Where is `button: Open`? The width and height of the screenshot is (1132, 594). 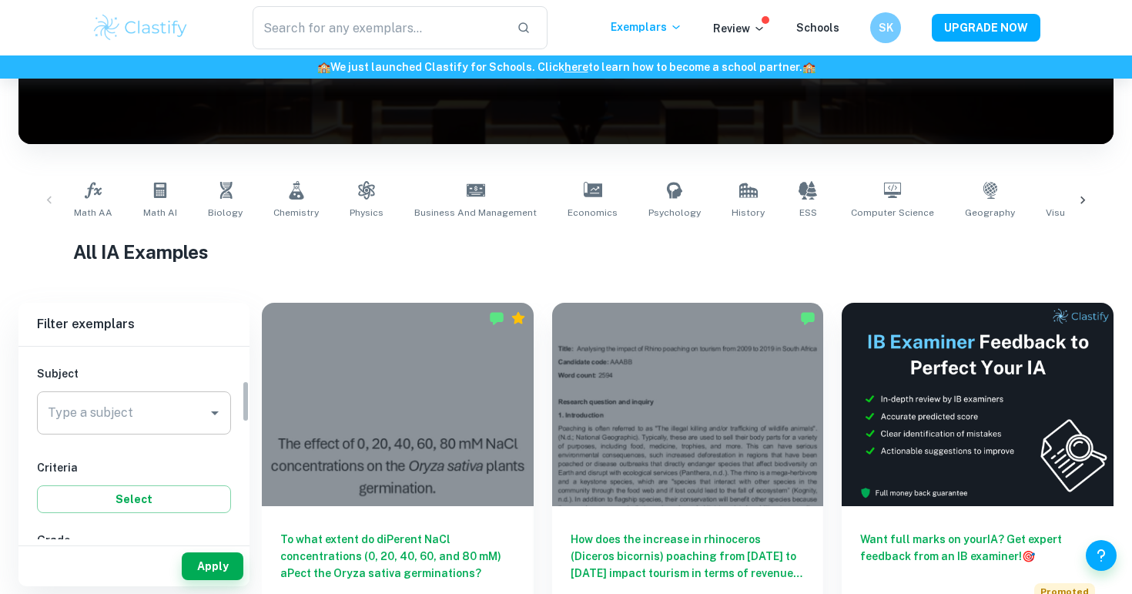
button: Open is located at coordinates (215, 413).